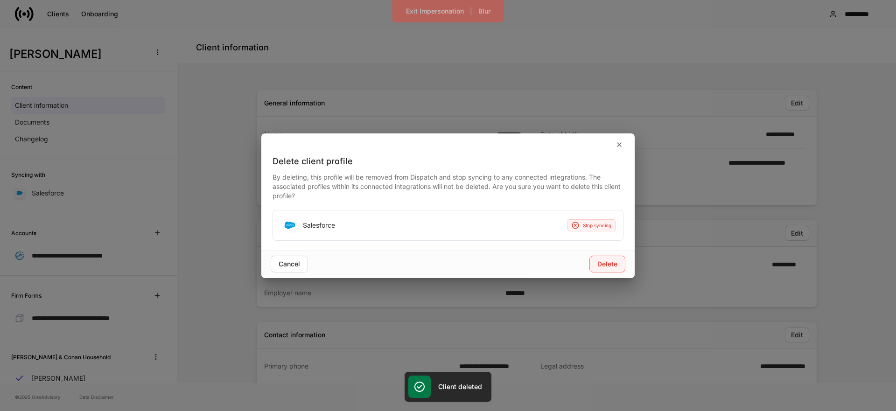 The image size is (896, 411). I want to click on div: Salesforce, so click(319, 225).